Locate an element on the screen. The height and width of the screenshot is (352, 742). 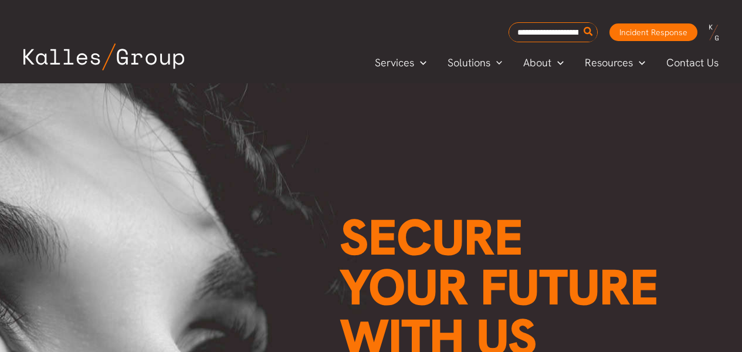
a: ResourcesMenu Toggle is located at coordinates (615, 63).